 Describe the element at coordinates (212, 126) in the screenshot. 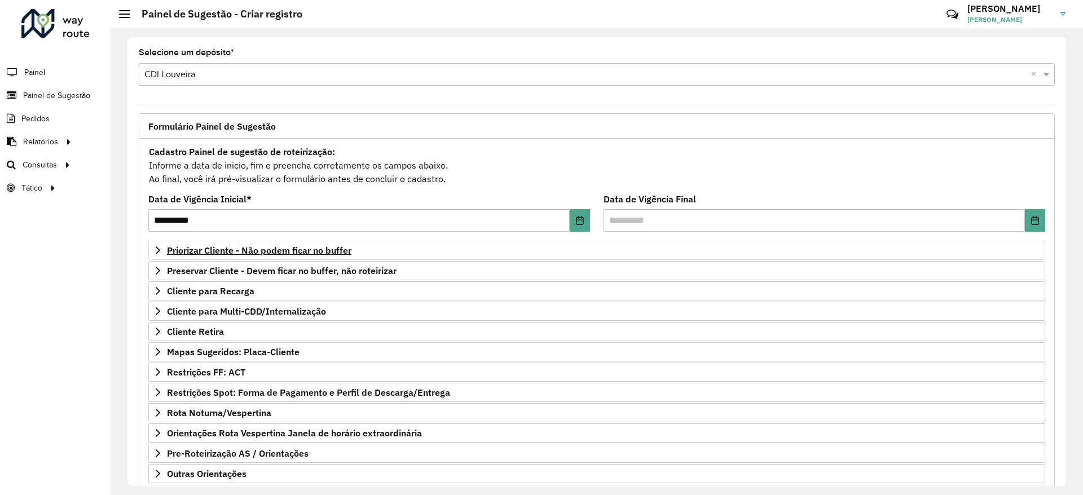

I see `span: Formulário Painel de Sugestão` at that location.